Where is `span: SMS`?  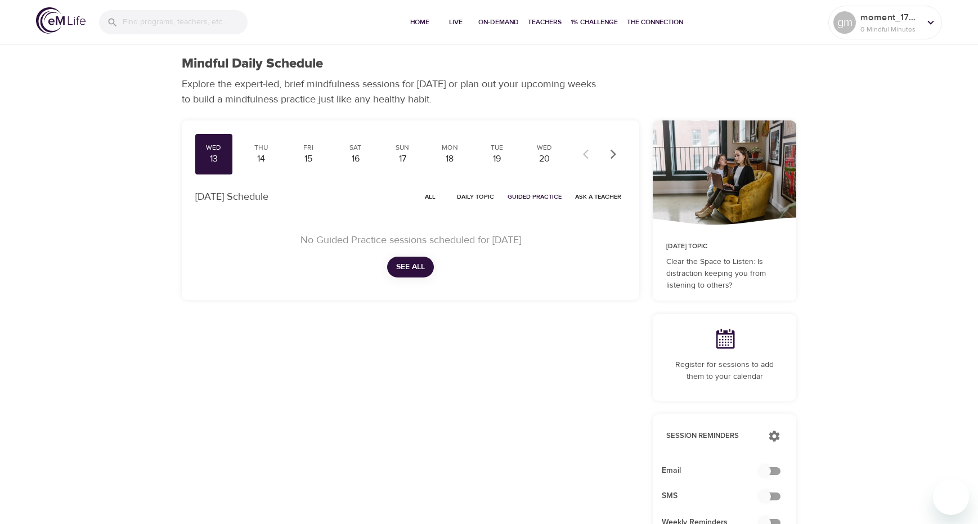 span: SMS is located at coordinates (715, 496).